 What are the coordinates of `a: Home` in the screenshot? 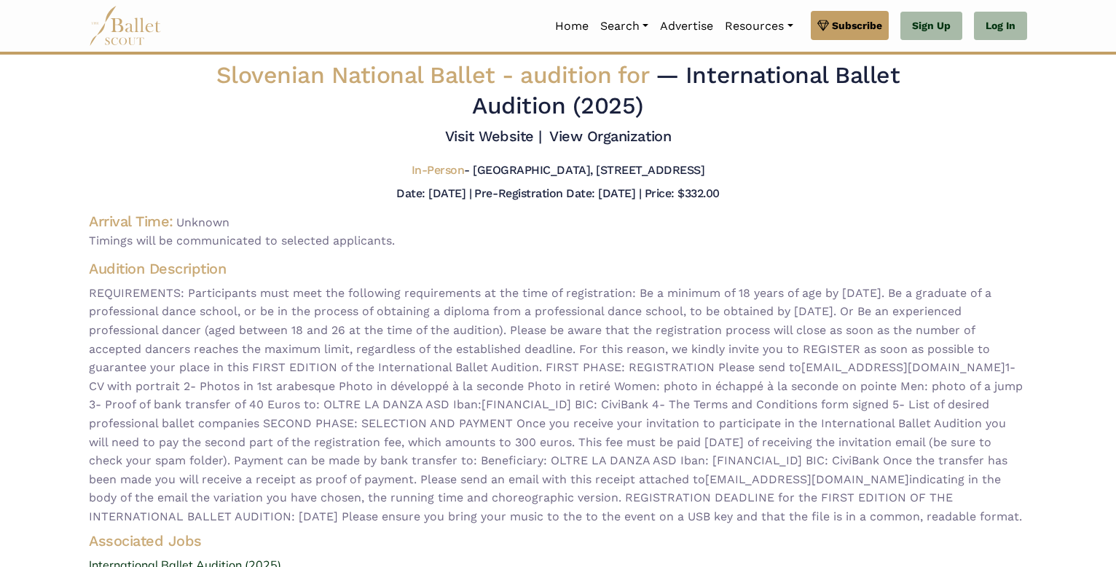 It's located at (572, 26).